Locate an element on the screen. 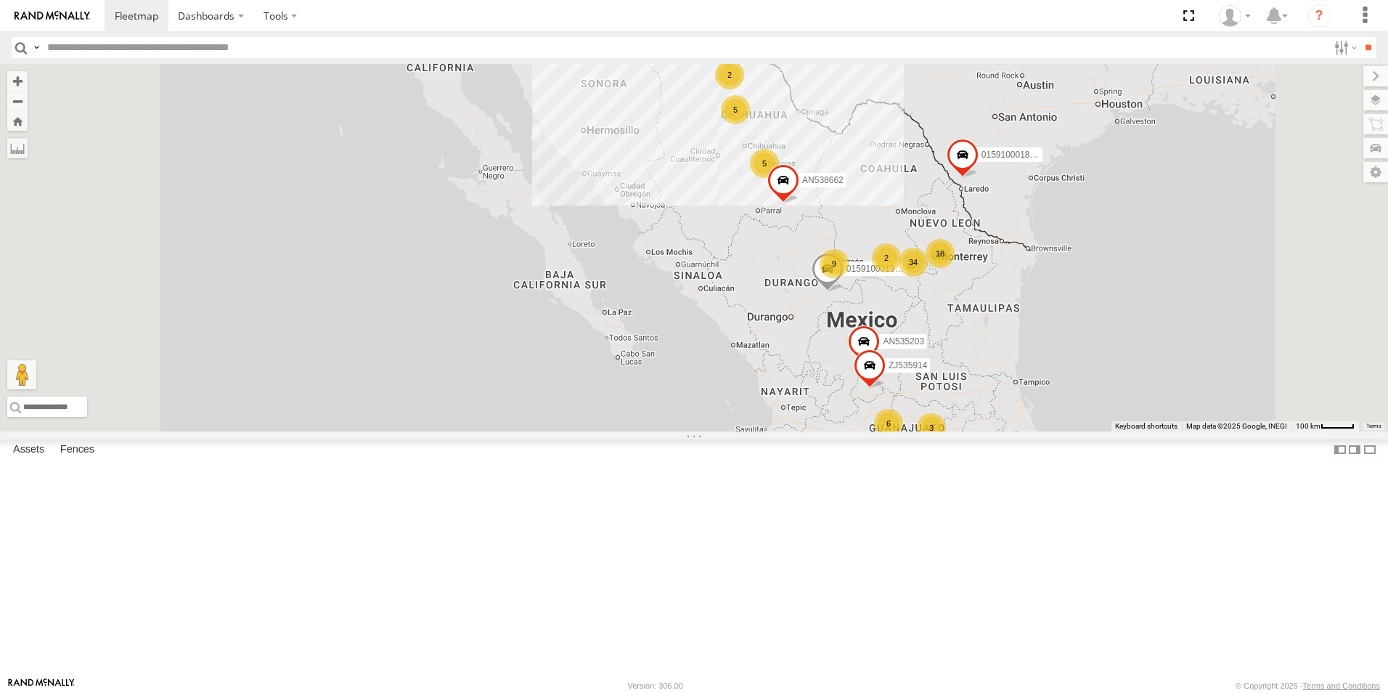 The height and width of the screenshot is (693, 1388). label: Measure is located at coordinates (17, 148).